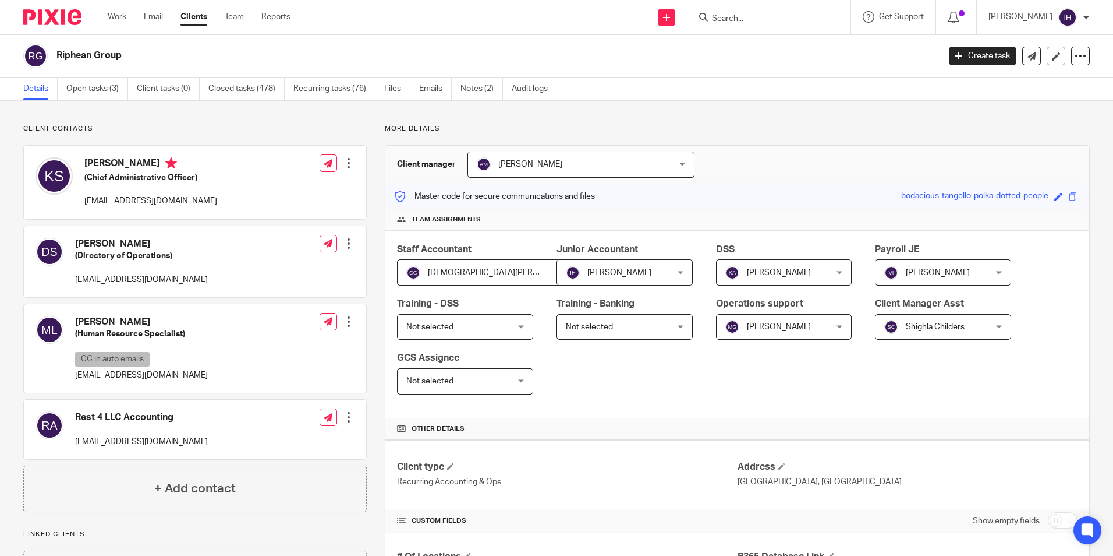 The height and width of the screenshot is (556, 1113). I want to click on label: Show empty fields, so click(1006, 521).